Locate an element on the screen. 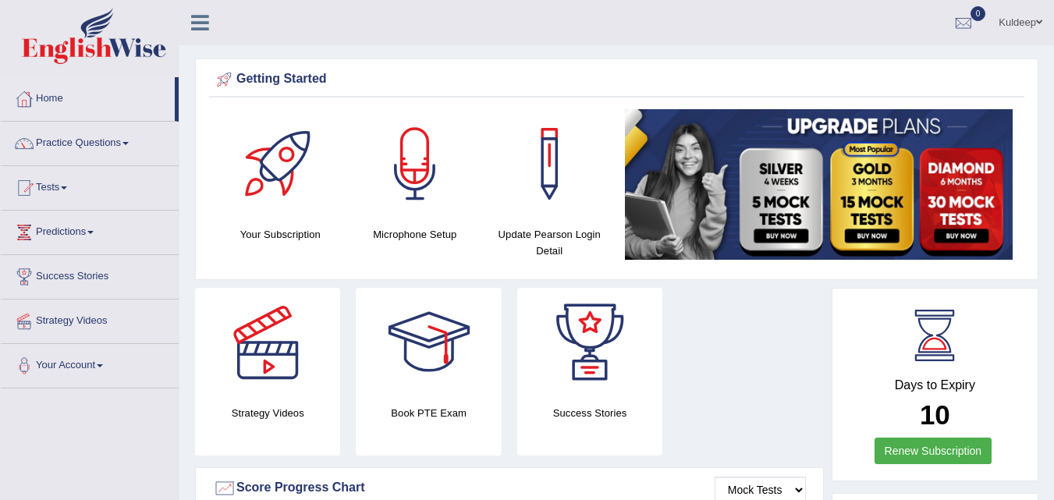 The height and width of the screenshot is (500, 1054). h4: Book PTE Exam is located at coordinates (428, 413).